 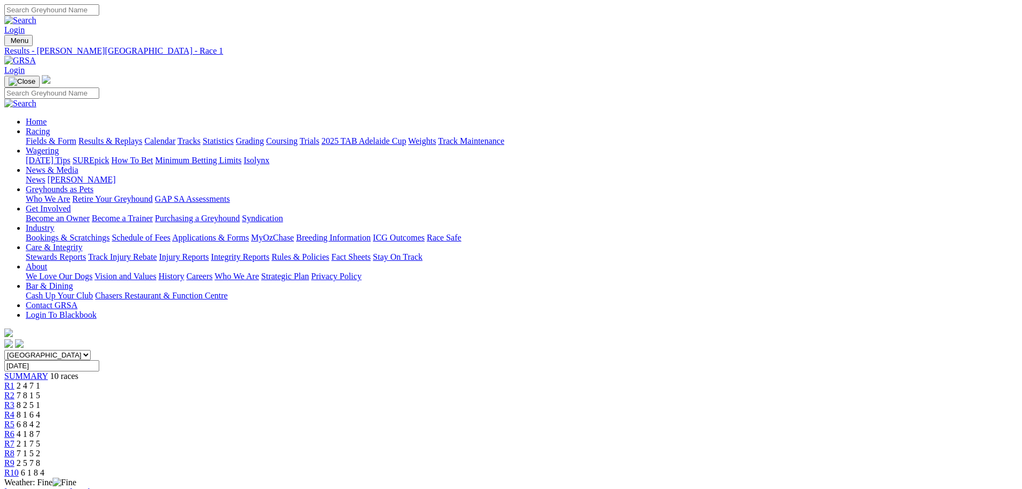 I want to click on a: Bookings & Scratchings, so click(x=68, y=237).